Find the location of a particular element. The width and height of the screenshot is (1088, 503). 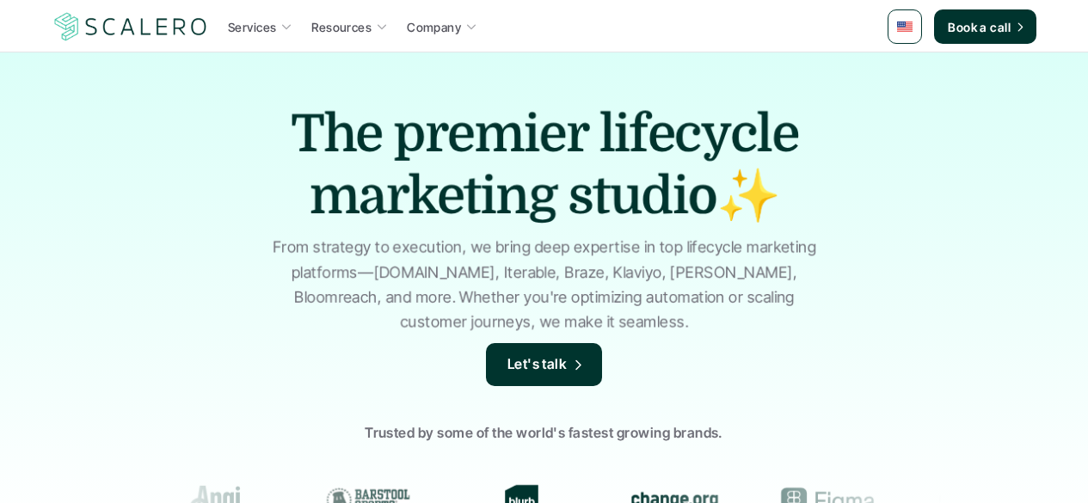

a: Let's talk is located at coordinates (544, 365).